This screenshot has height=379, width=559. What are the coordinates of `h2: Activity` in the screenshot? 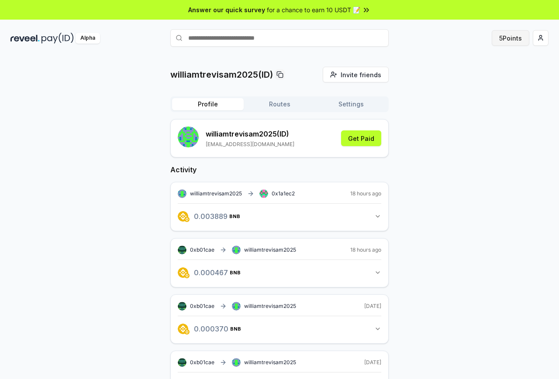 It's located at (279, 170).